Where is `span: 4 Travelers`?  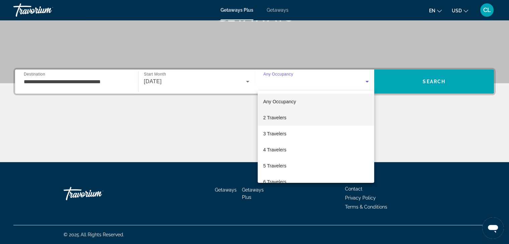 span: 4 Travelers is located at coordinates (274, 150).